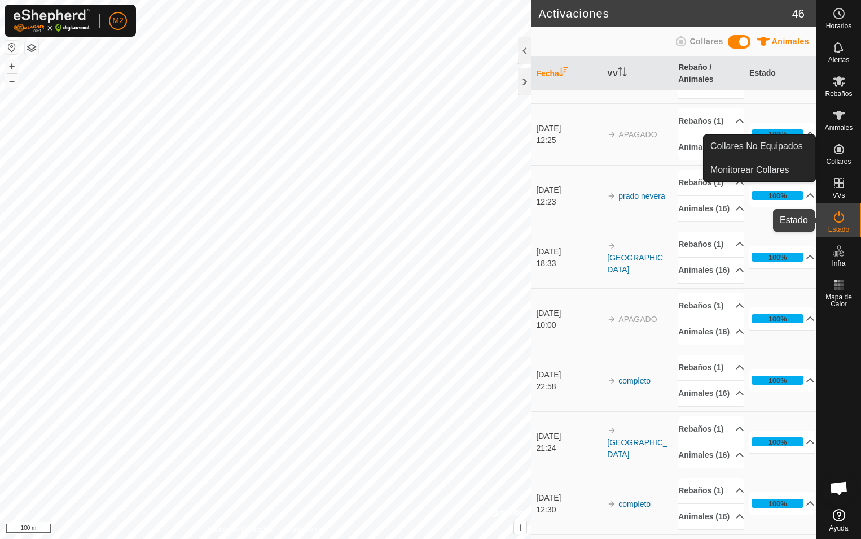 The image size is (861, 539). What do you see at coordinates (760, 170) in the screenshot?
I see `li: Monitorear Collares` at bounding box center [760, 170].